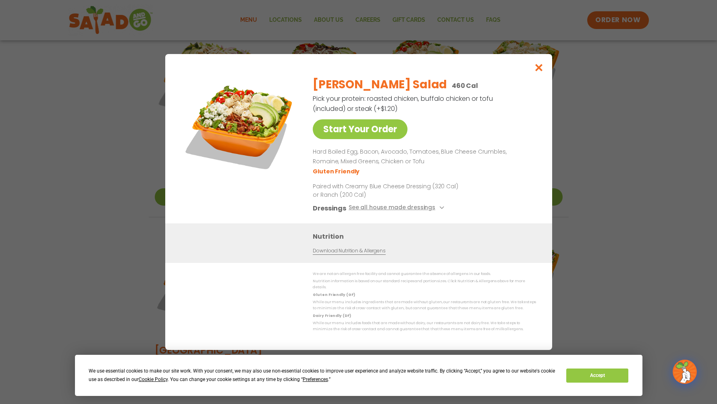 The height and width of the screenshot is (404, 717). Describe the element at coordinates (322, 375) in the screenshot. I see `div: We use essential cookies to make our site work. With your consent, we may also use non-essential ...` at that location.